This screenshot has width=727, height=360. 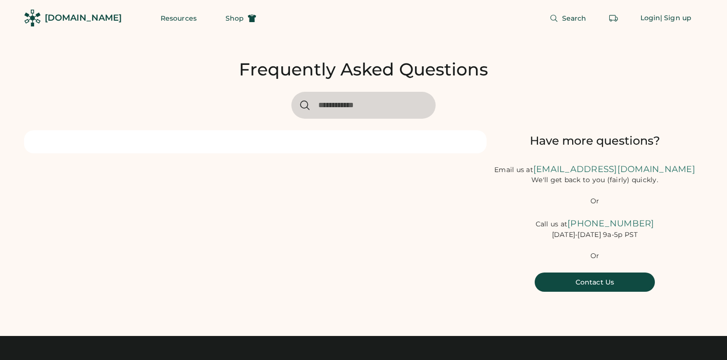 I want to click on div: Frequently Asked Questions, so click(x=364, y=70).